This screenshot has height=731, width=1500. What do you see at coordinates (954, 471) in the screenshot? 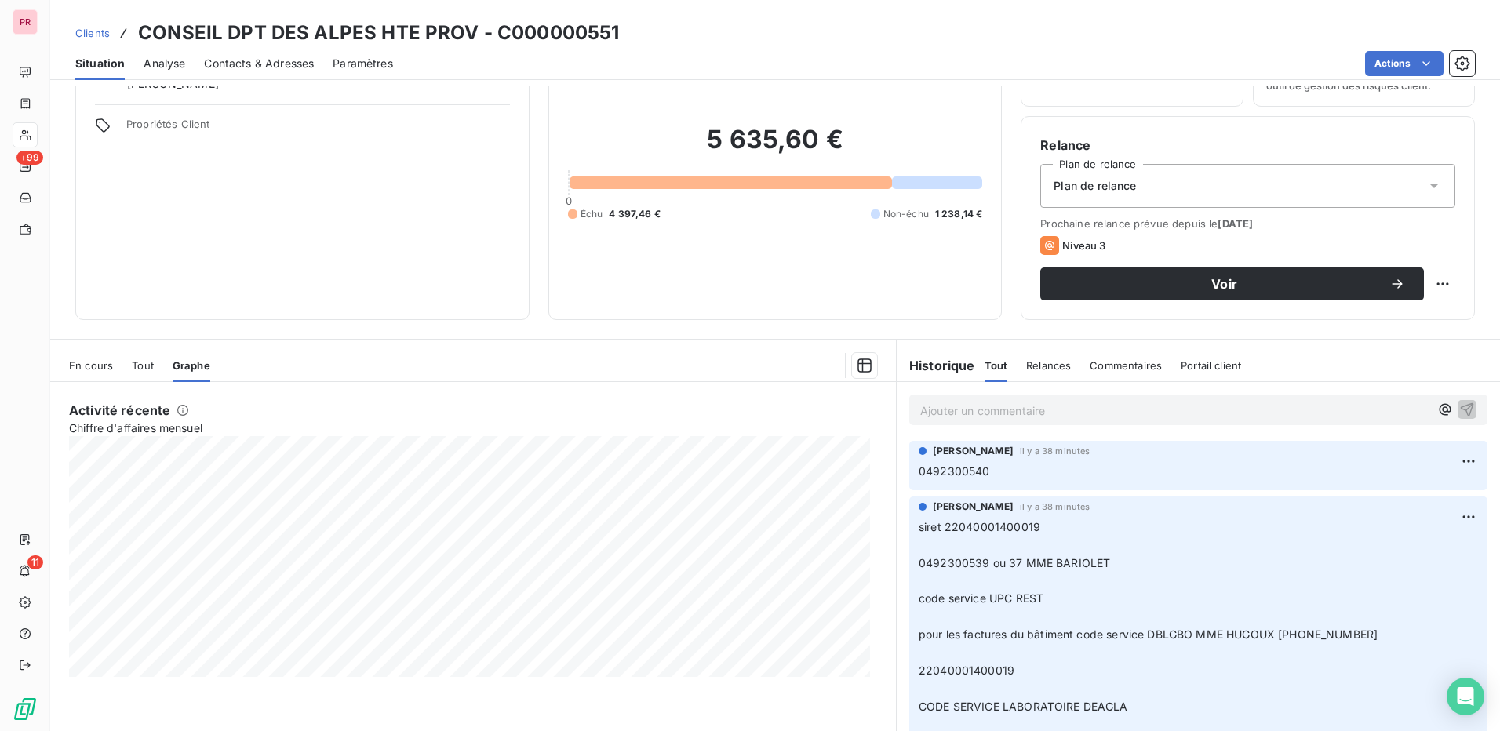
I see `span: 0492300540` at bounding box center [954, 471].